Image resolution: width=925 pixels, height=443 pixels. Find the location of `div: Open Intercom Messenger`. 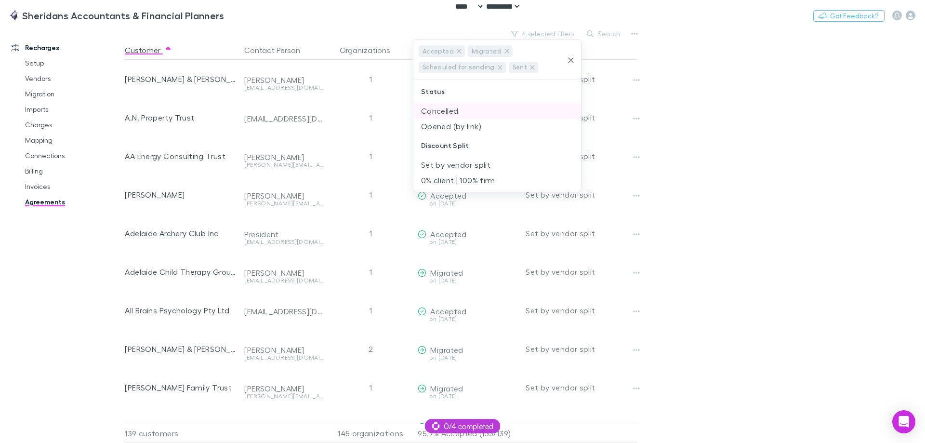

div: Open Intercom Messenger is located at coordinates (904, 422).